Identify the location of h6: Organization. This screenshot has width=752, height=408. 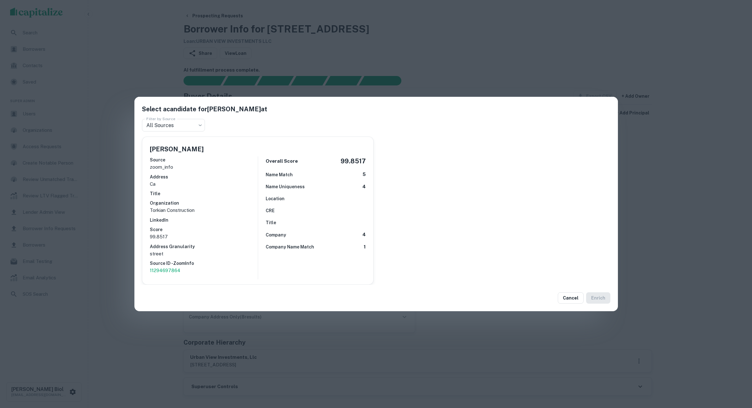
(204, 203).